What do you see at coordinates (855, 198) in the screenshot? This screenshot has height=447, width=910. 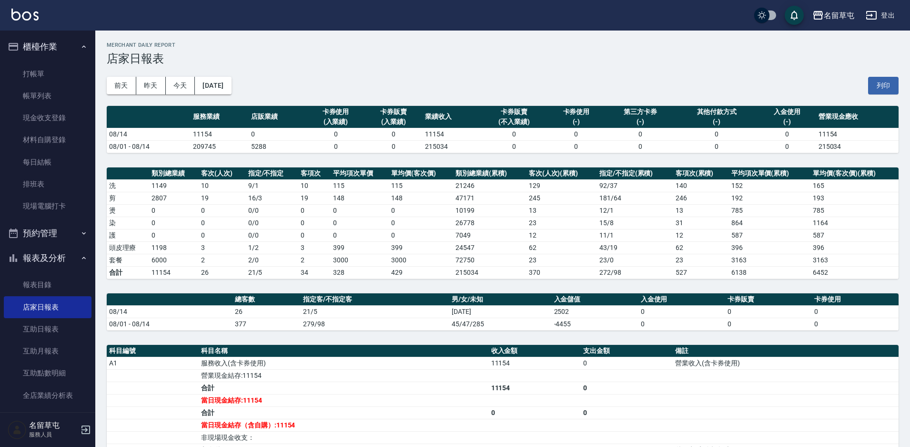 I see `td: 193` at bounding box center [855, 198].